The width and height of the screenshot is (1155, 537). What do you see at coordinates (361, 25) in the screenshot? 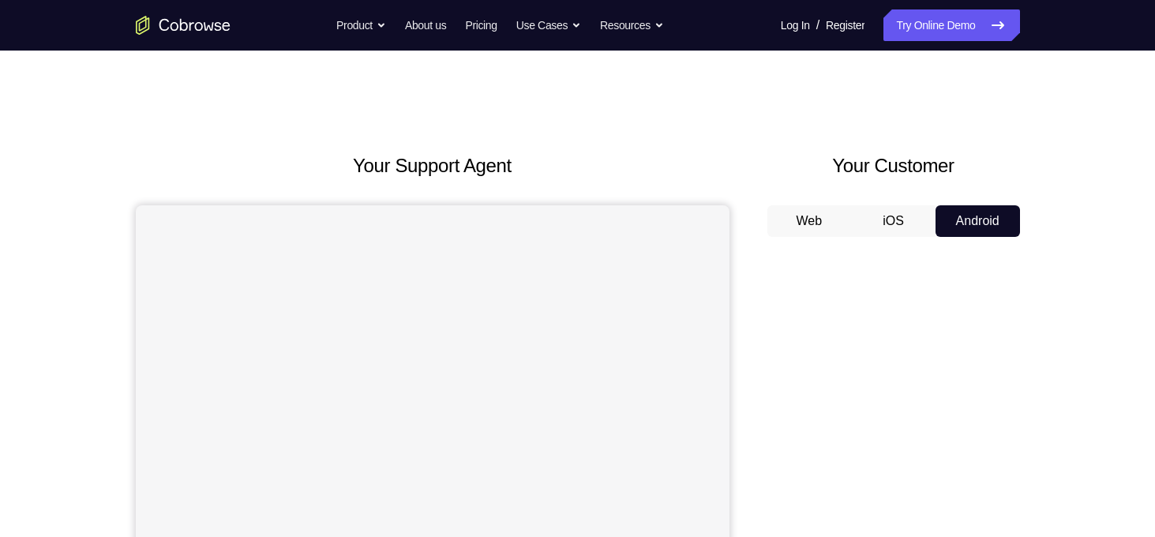
I see `button: Product` at bounding box center [361, 25].